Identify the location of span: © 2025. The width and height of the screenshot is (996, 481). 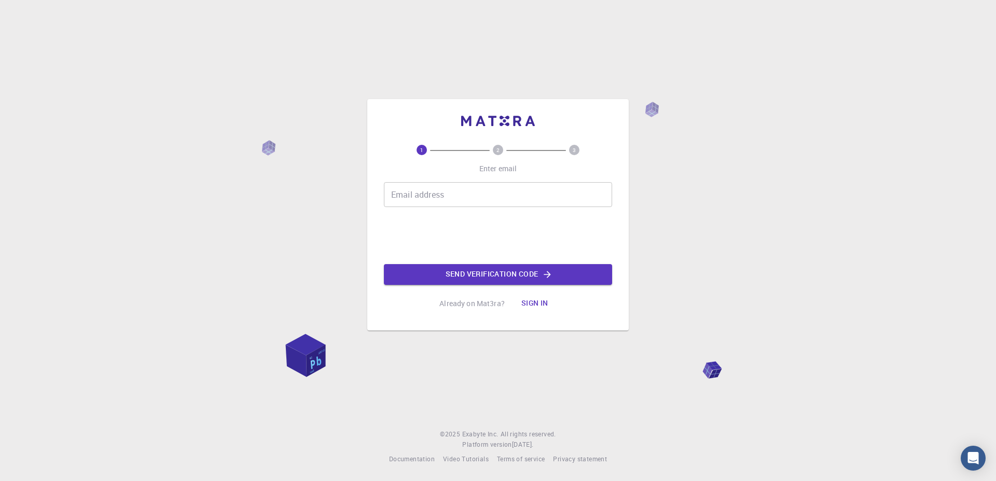
(451, 434).